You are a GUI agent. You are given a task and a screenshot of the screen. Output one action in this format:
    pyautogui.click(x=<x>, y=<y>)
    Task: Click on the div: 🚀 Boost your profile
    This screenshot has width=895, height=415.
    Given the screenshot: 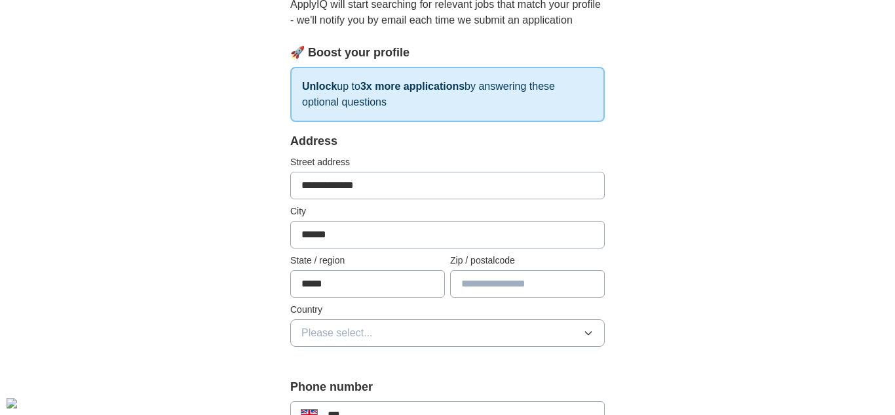 What is the action you would take?
    pyautogui.click(x=447, y=52)
    